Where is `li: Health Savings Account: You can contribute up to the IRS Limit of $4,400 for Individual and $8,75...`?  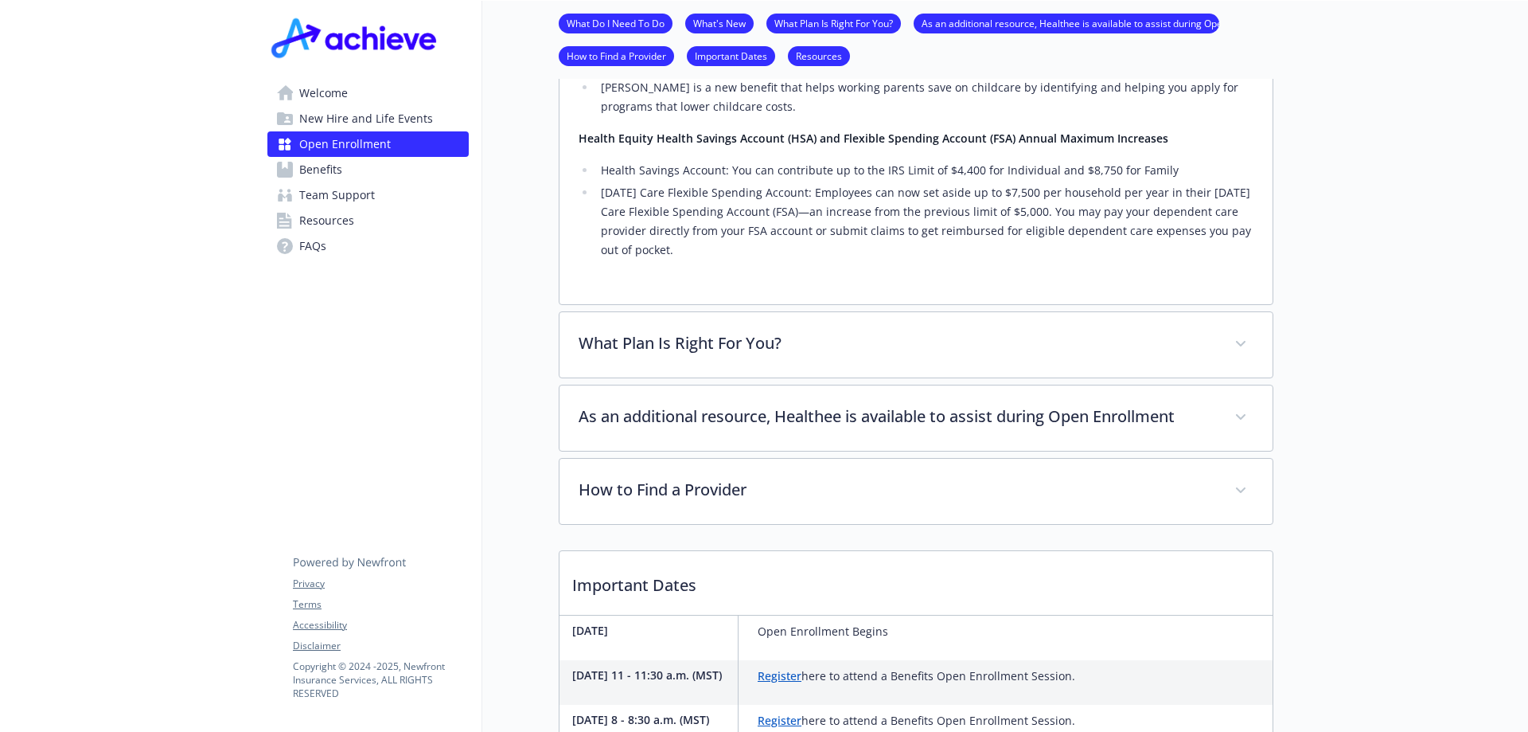
li: Health Savings Account: You can contribute up to the IRS Limit of $4,400 for Individual and $8,75... is located at coordinates (925, 170).